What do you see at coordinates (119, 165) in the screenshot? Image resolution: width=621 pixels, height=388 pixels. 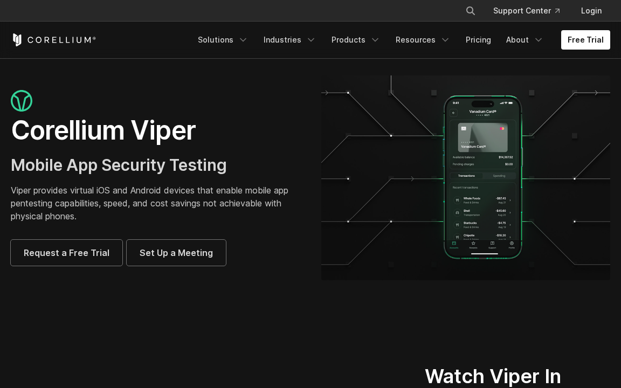 I see `span: Mobile App Security Testing` at bounding box center [119, 165].